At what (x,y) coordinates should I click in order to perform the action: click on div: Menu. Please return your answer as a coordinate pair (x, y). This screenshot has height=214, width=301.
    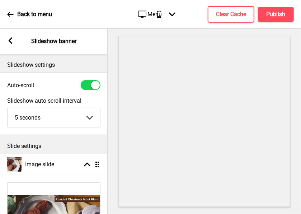
    Looking at the image, I should click on (162, 14).